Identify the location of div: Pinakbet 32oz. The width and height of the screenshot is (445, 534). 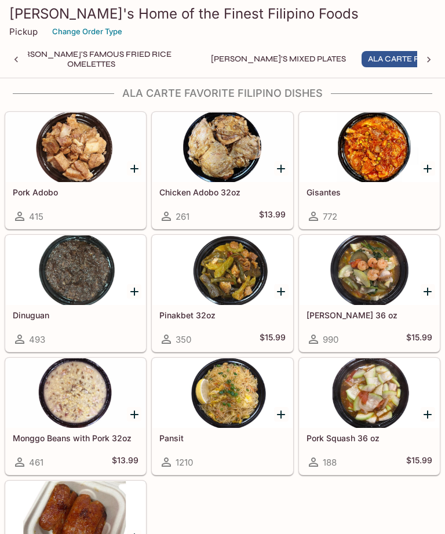
(222, 270).